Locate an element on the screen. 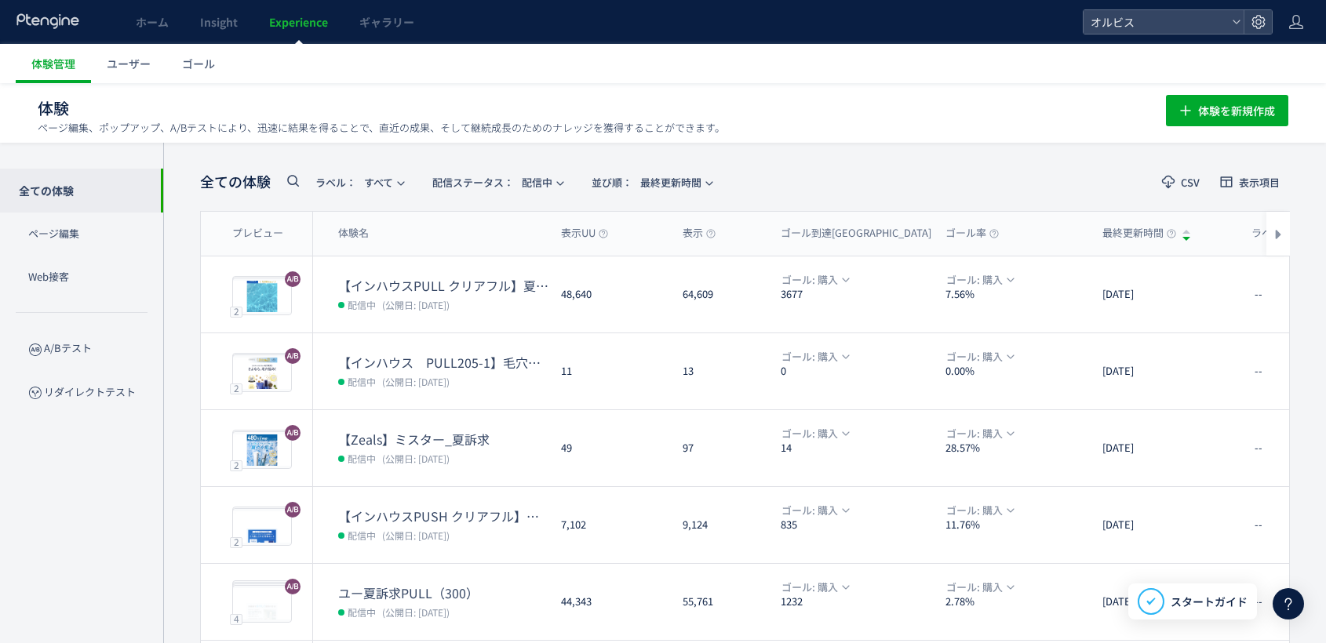 The height and width of the screenshot is (643, 1326). dt: 2.78% is located at coordinates (1018, 602).